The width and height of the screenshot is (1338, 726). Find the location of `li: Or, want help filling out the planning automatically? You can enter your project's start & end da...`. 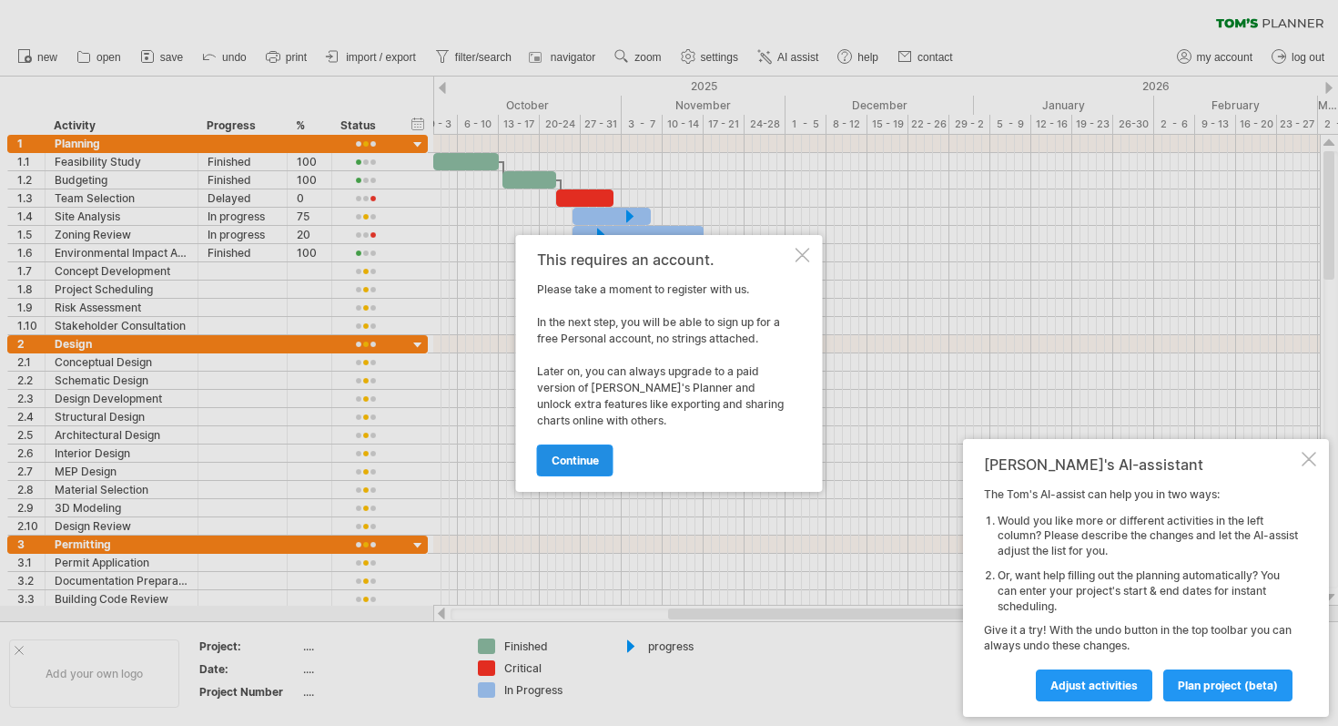

li: Or, want help filling out the planning automatically? You can enter your project's start & end da... is located at coordinates (1148, 591).